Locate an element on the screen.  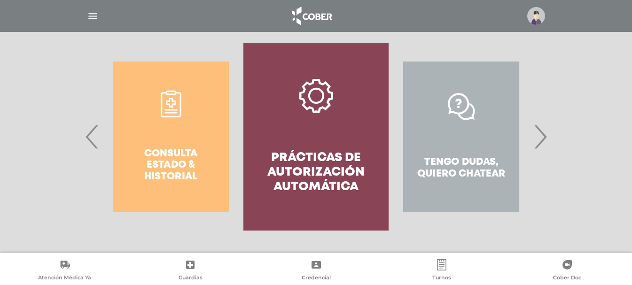
a: Atención Médica Ya is located at coordinates (64, 271).